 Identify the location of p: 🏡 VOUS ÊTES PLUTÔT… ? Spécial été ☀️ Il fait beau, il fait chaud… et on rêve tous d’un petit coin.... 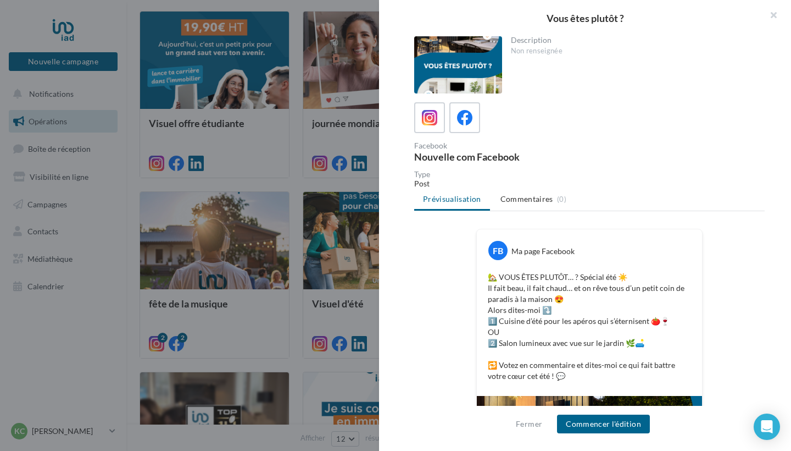
(590, 326).